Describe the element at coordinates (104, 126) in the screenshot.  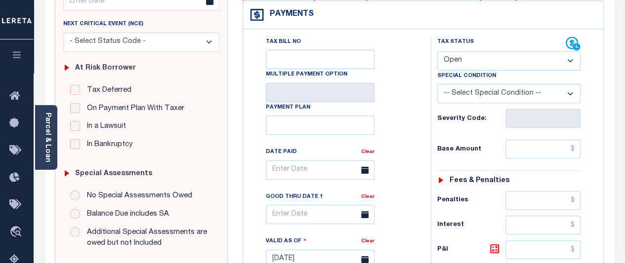
I see `label: In a Lawsuit` at that location.